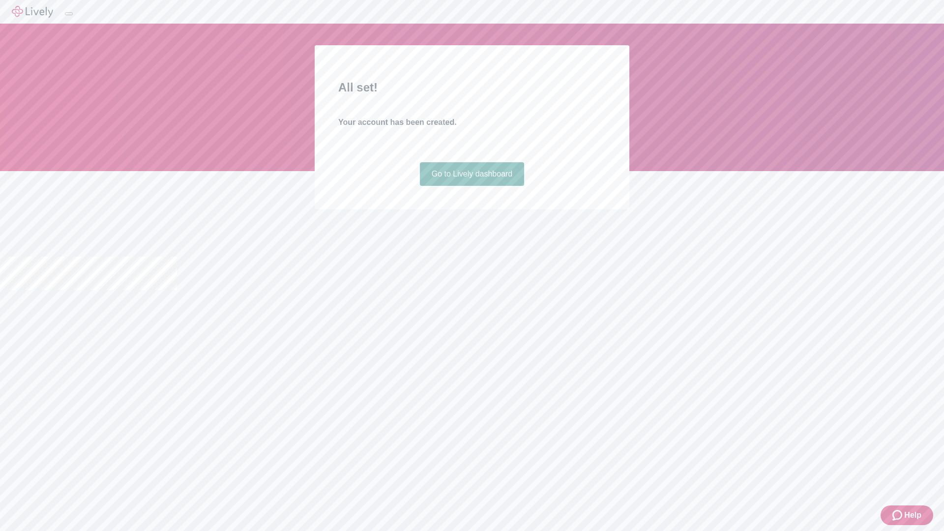  Describe the element at coordinates (472, 88) in the screenshot. I see `h2: All set!` at that location.